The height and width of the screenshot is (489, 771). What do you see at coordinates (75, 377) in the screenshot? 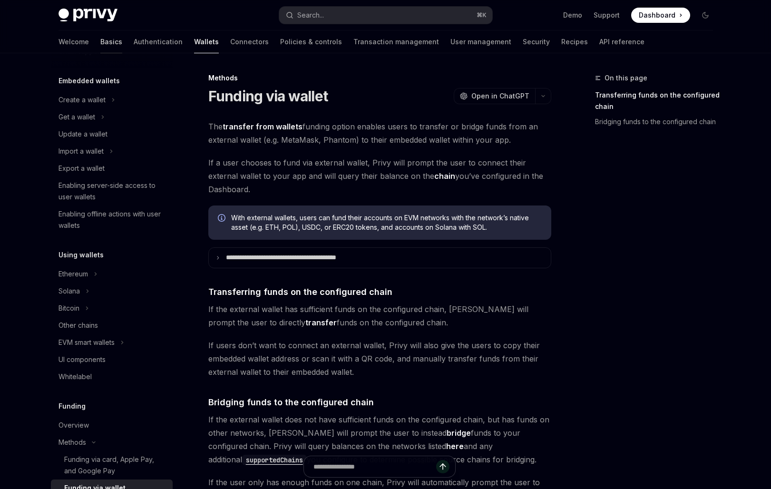
I see `div: Whitelabel` at bounding box center [75, 377].